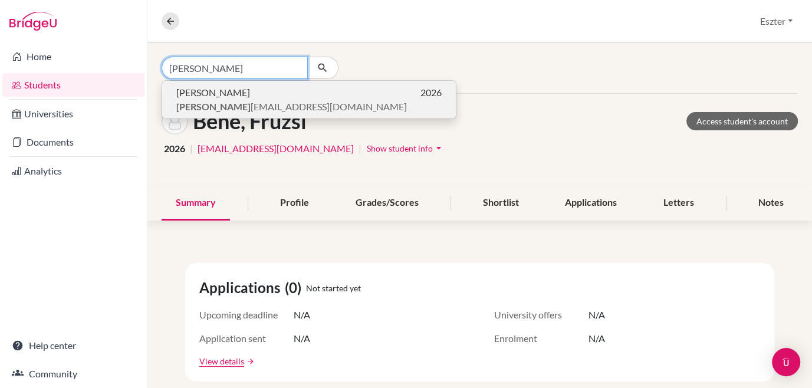  What do you see at coordinates (333, 288) in the screenshot?
I see `span: Not started yet` at bounding box center [333, 288].